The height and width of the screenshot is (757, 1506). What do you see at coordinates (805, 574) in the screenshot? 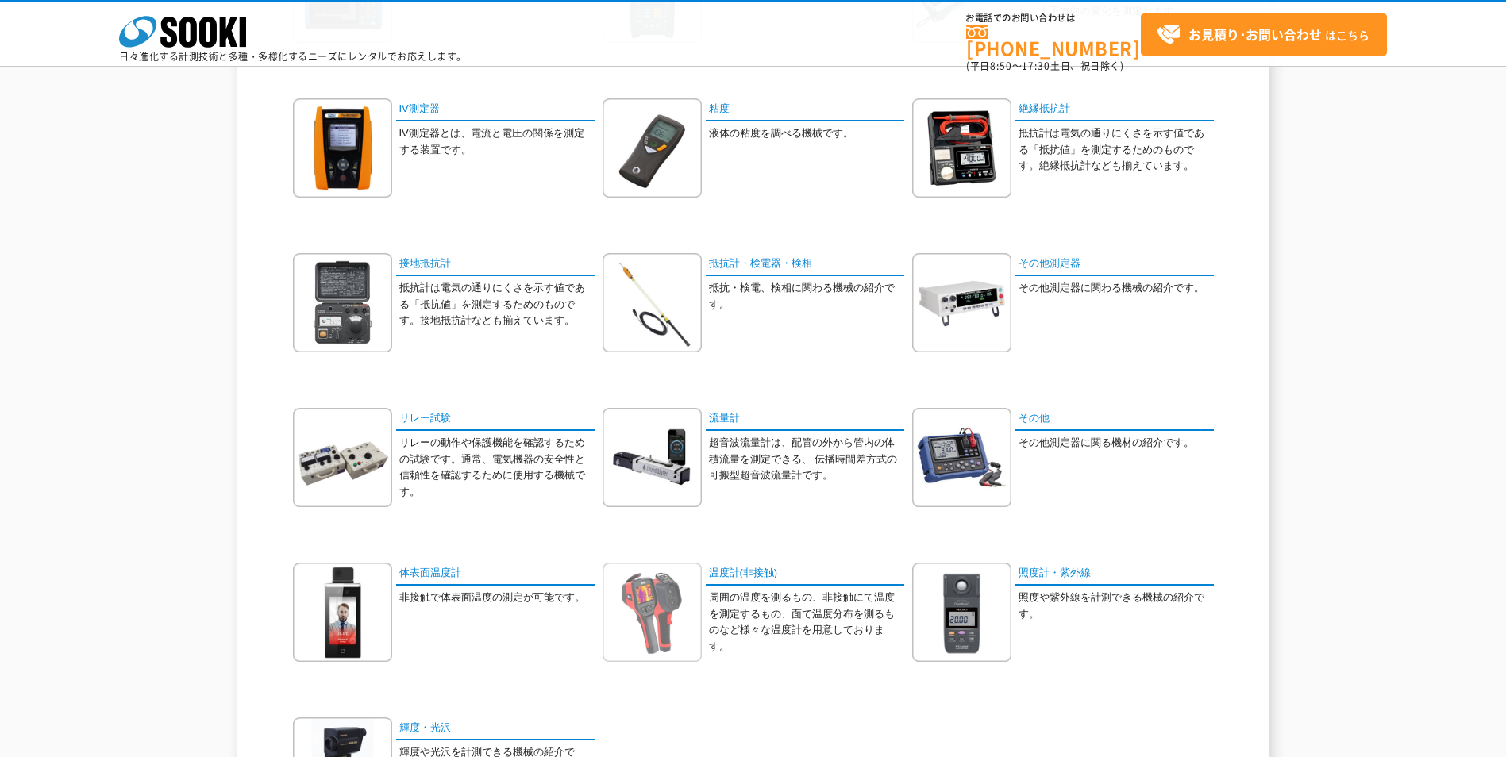
I see `a: 温度計(非接触)` at bounding box center [805, 574].